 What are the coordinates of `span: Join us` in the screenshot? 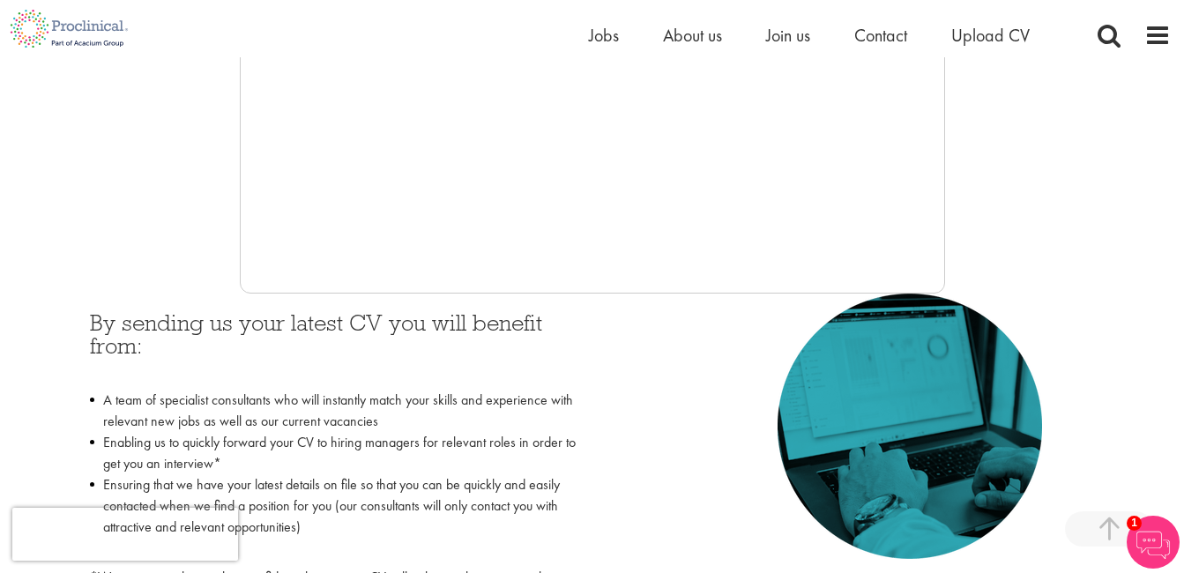 It's located at (788, 35).